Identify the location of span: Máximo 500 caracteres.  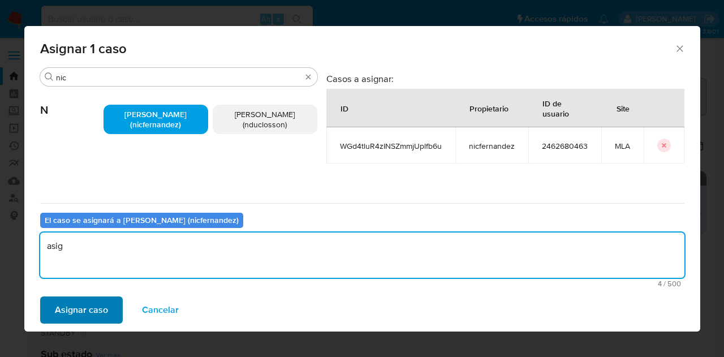
(362, 283).